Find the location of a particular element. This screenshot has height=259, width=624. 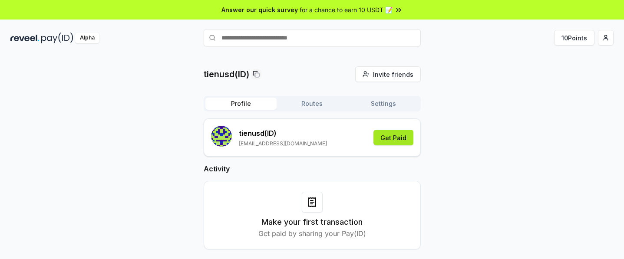

div: Alpha is located at coordinates (87, 38).